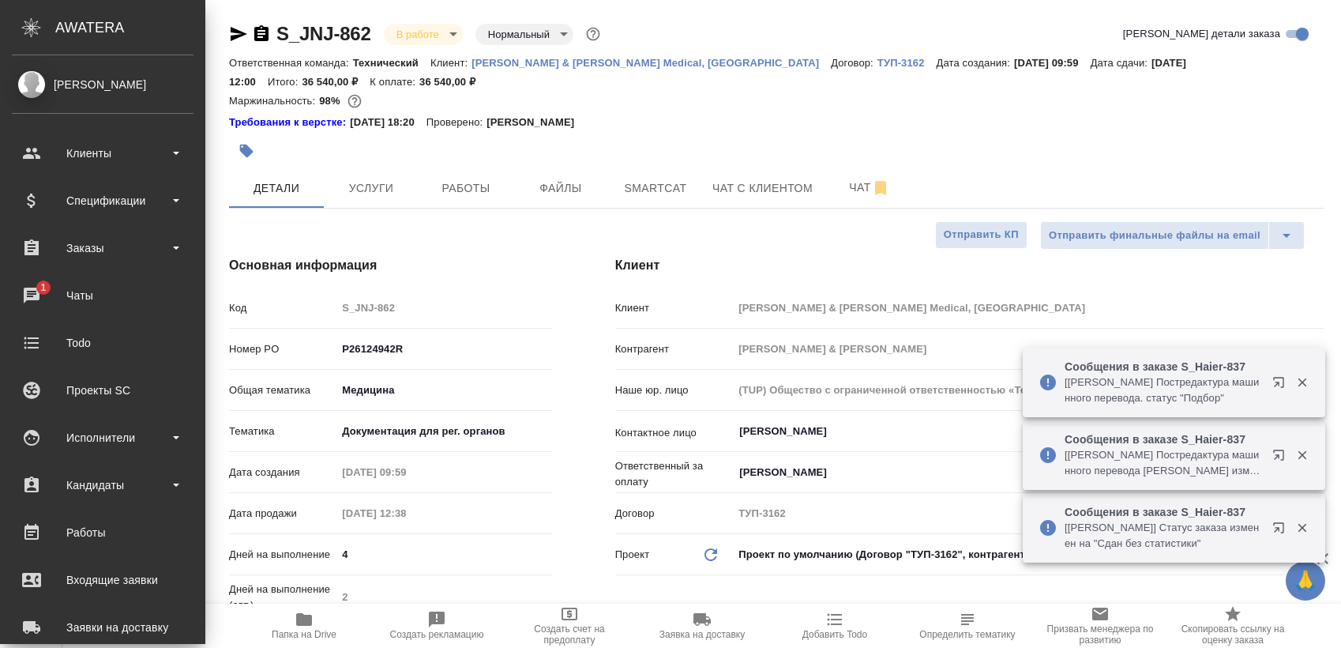 This screenshot has height=648, width=1341. What do you see at coordinates (103, 627) in the screenshot?
I see `div: Заявки на доставку` at bounding box center [103, 627].